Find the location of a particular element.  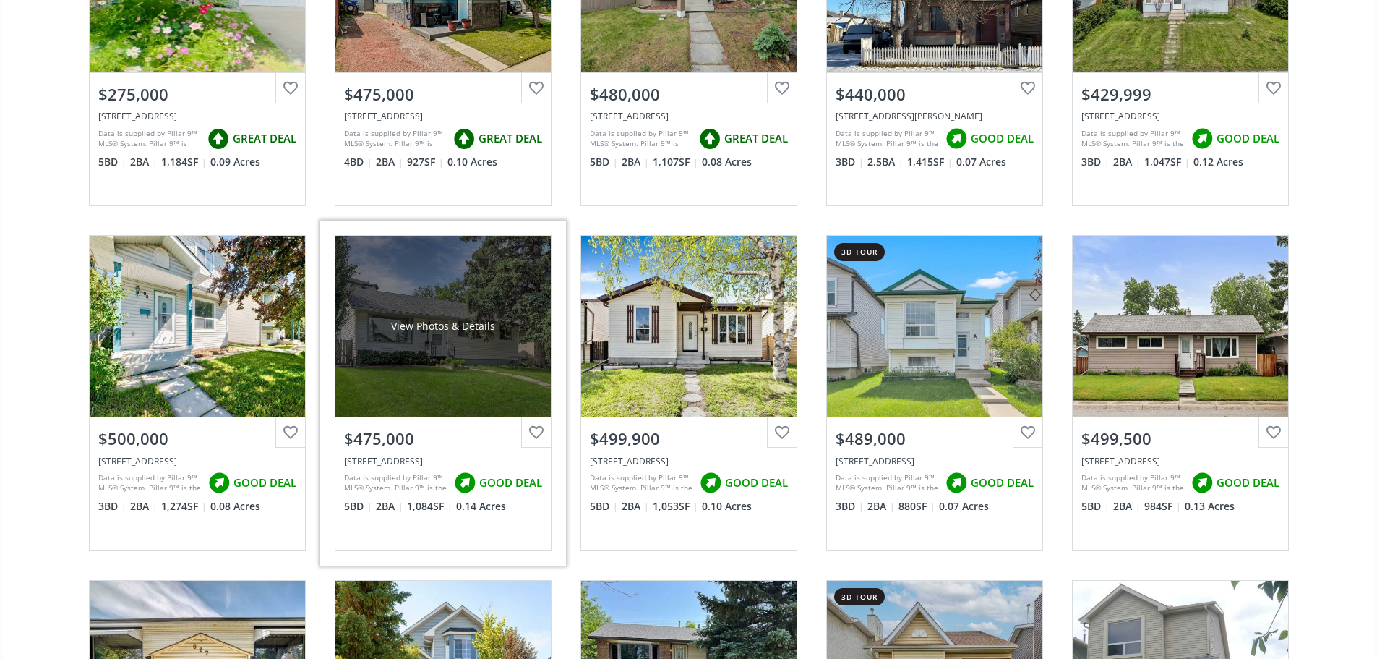

span: 1,274 SF is located at coordinates (184, 506).